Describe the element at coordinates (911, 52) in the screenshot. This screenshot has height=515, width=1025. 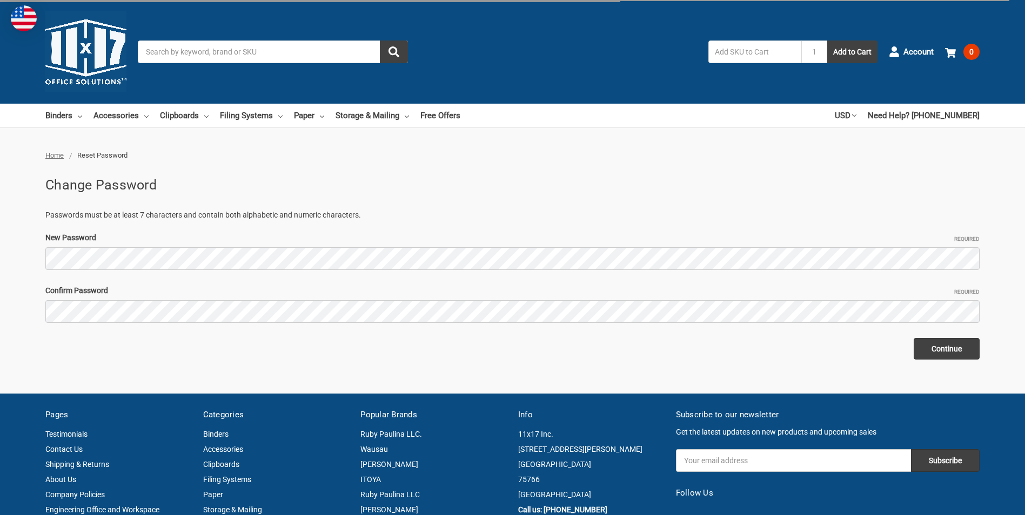
I see `a: Account` at that location.